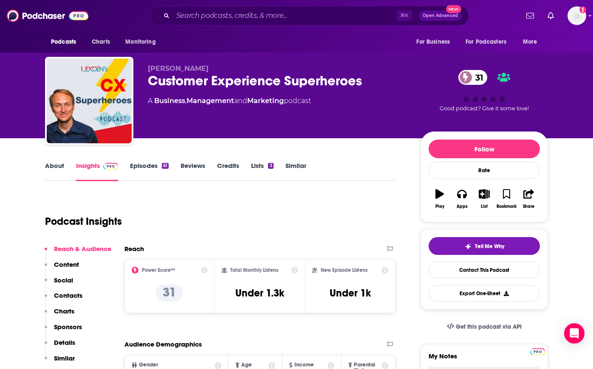 The image size is (593, 369). What do you see at coordinates (246, 365) in the screenshot?
I see `span: Age` at bounding box center [246, 365].